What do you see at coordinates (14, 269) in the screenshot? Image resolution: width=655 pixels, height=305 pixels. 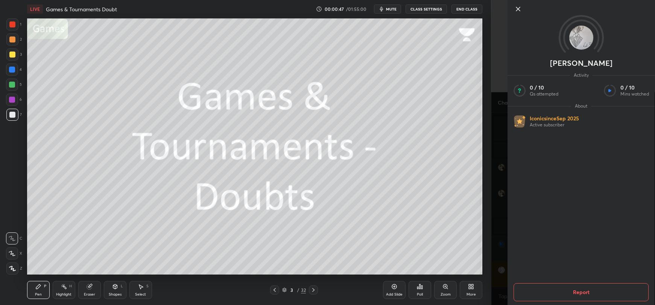 I see `div: Z` at bounding box center [14, 269].